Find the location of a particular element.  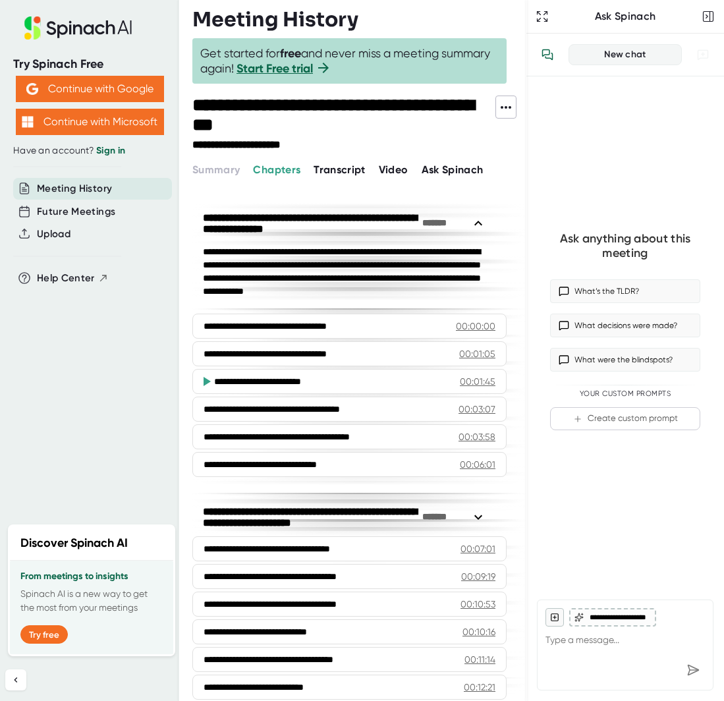

span: Chapters is located at coordinates (277, 169).